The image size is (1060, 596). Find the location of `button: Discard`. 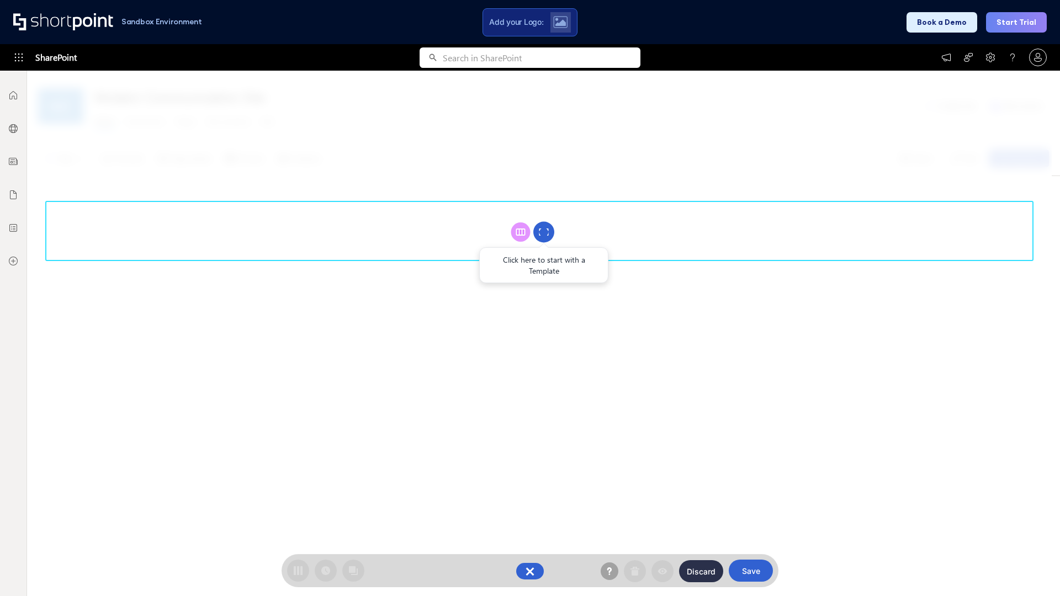

button: Discard is located at coordinates (701, 572).